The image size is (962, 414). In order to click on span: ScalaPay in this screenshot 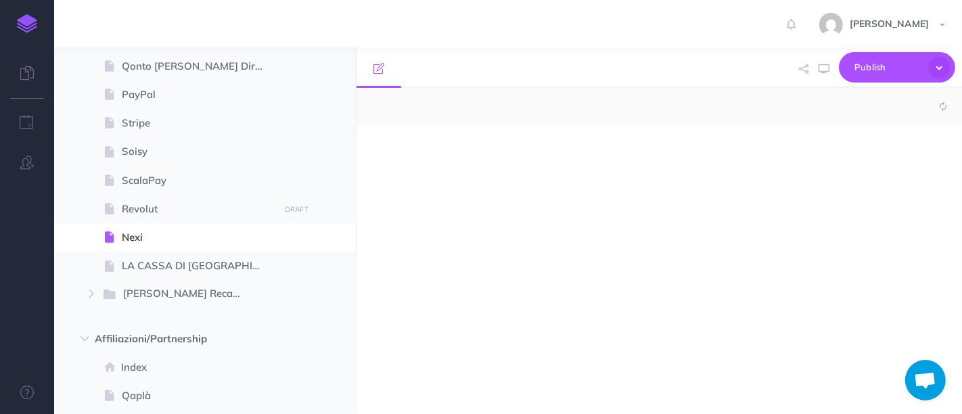, I will do `click(198, 181)`.